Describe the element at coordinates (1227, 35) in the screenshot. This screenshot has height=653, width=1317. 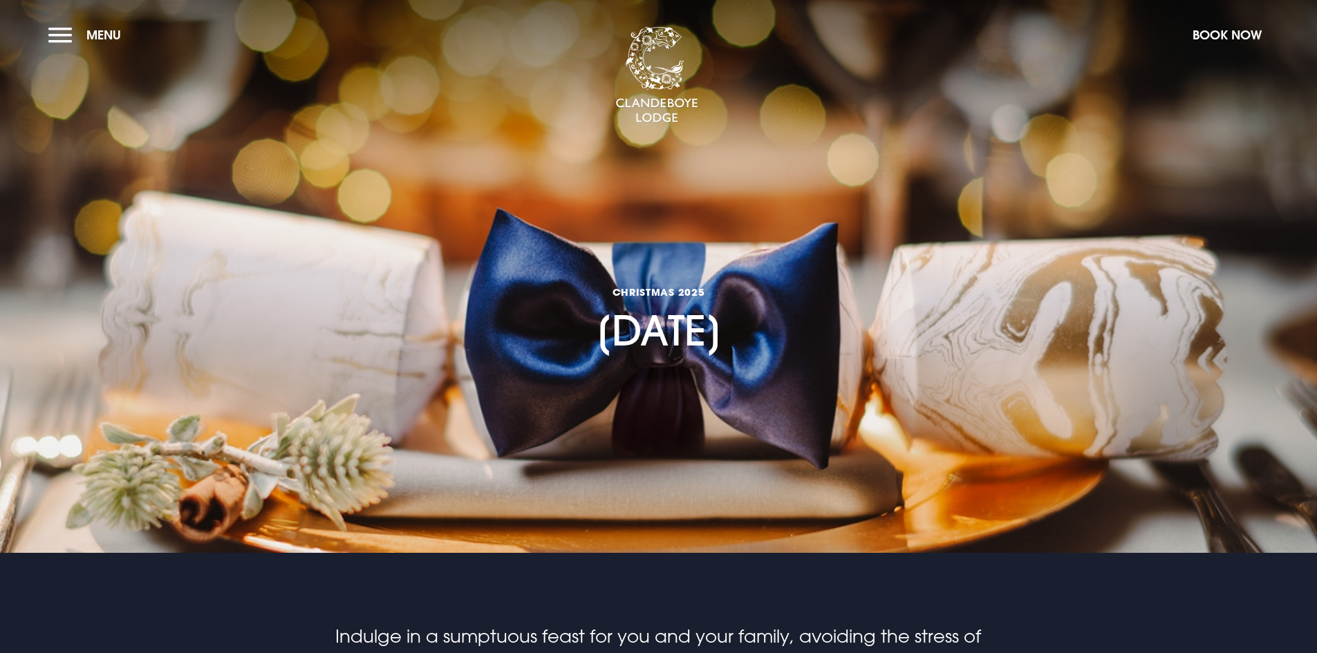
I see `button: Book Now` at that location.